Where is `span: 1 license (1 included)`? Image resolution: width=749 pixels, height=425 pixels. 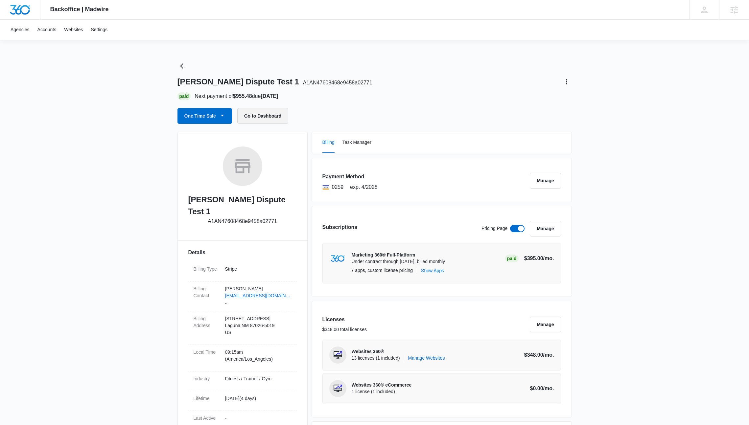 span: 1 license (1 included) is located at coordinates (382, 392).